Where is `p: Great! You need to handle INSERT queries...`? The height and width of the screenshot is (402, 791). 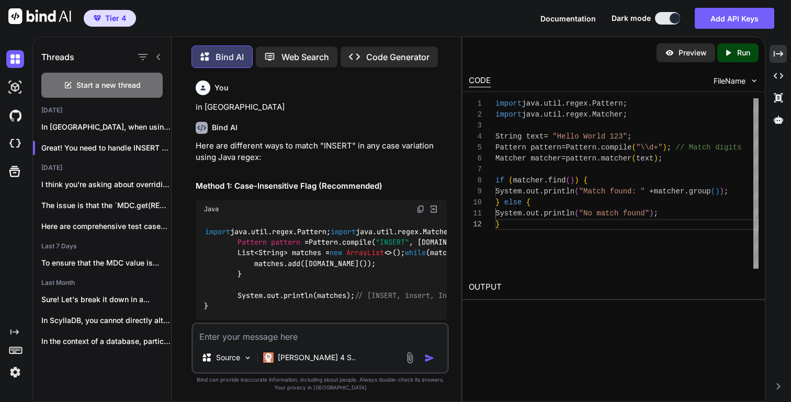
p: Great! You need to handle INSERT queries... is located at coordinates (106, 148).